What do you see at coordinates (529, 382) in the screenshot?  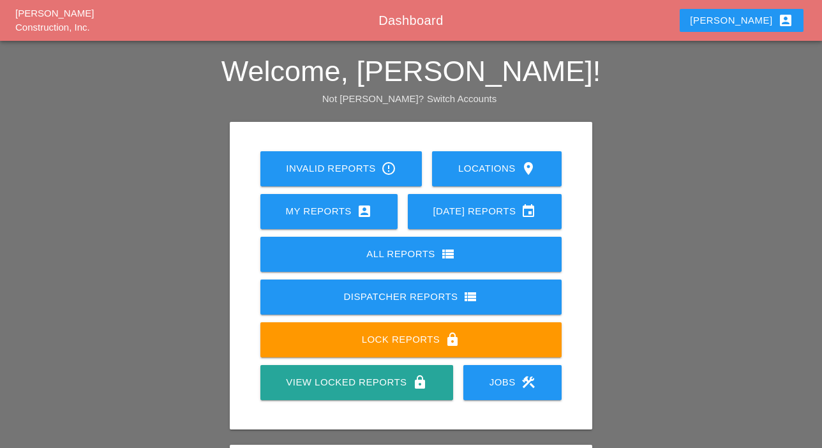 I see `i: construction` at bounding box center [529, 382].